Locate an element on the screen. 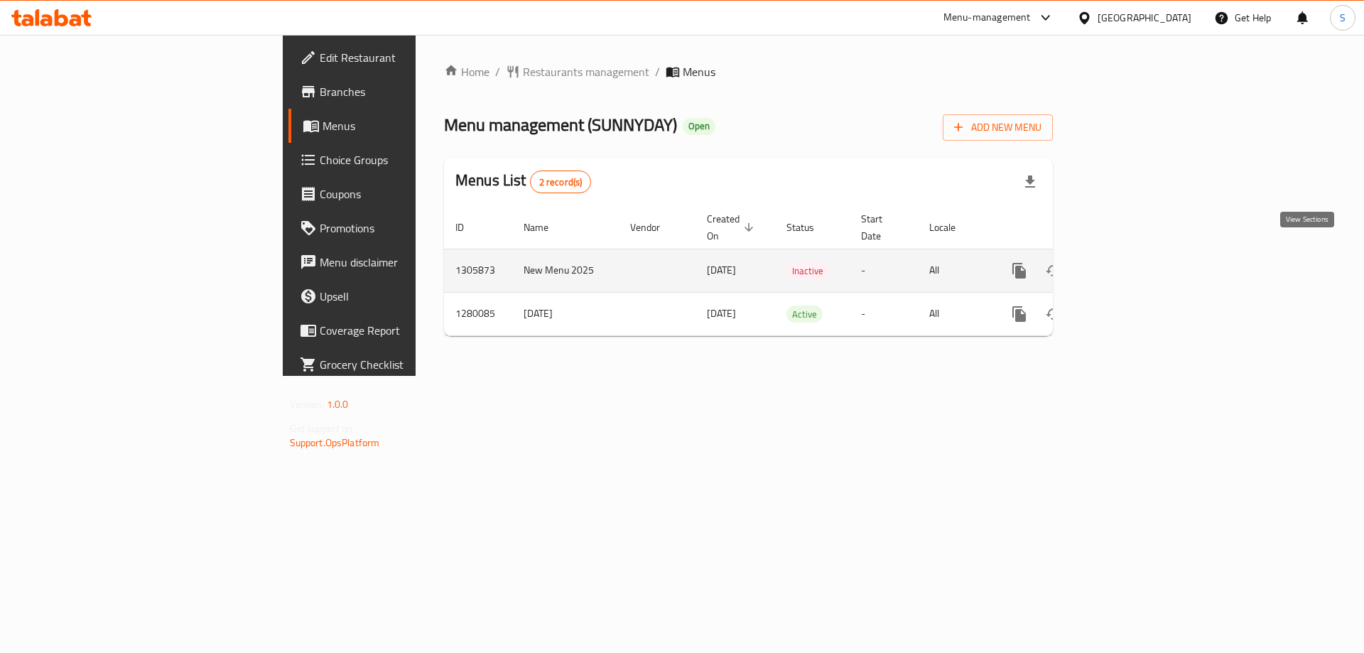 The image size is (1364, 653). span: Grocery Checklist is located at coordinates (409, 364).